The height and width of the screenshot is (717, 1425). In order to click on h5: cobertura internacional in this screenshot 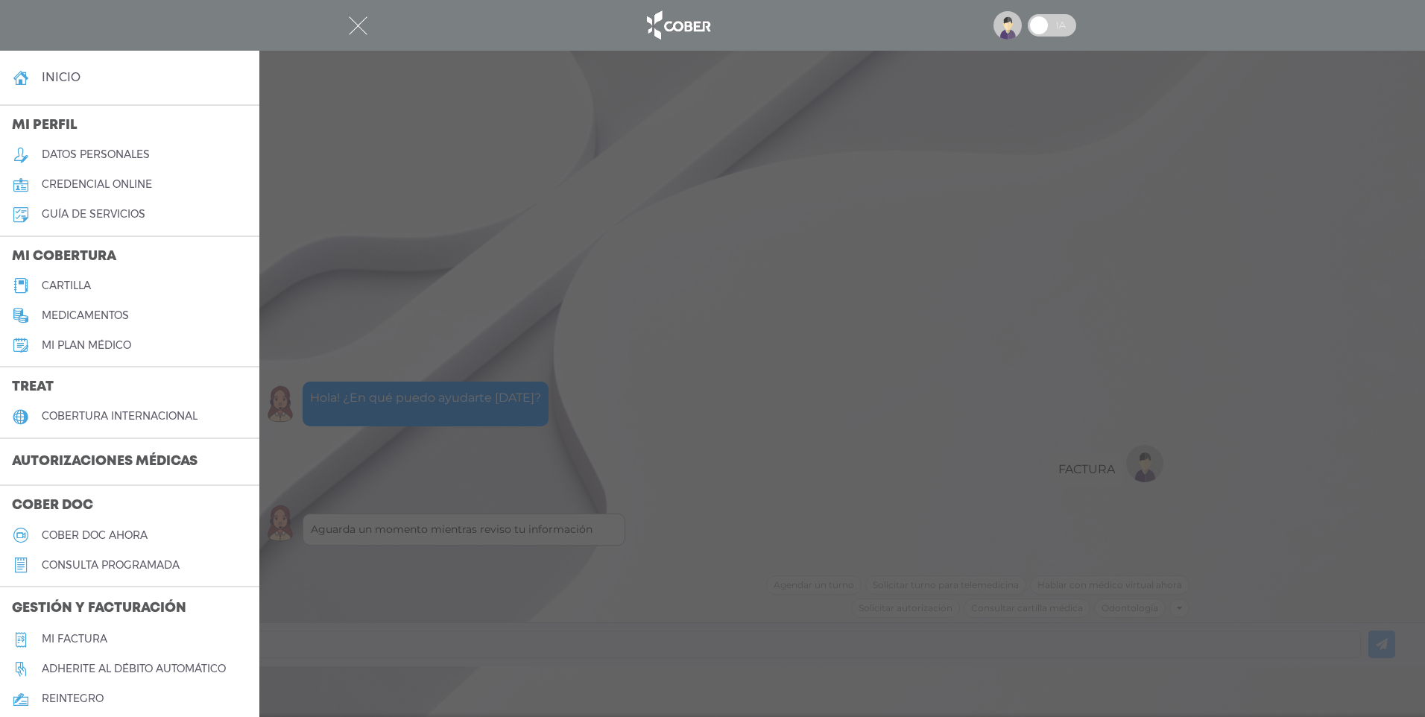, I will do `click(119, 416)`.